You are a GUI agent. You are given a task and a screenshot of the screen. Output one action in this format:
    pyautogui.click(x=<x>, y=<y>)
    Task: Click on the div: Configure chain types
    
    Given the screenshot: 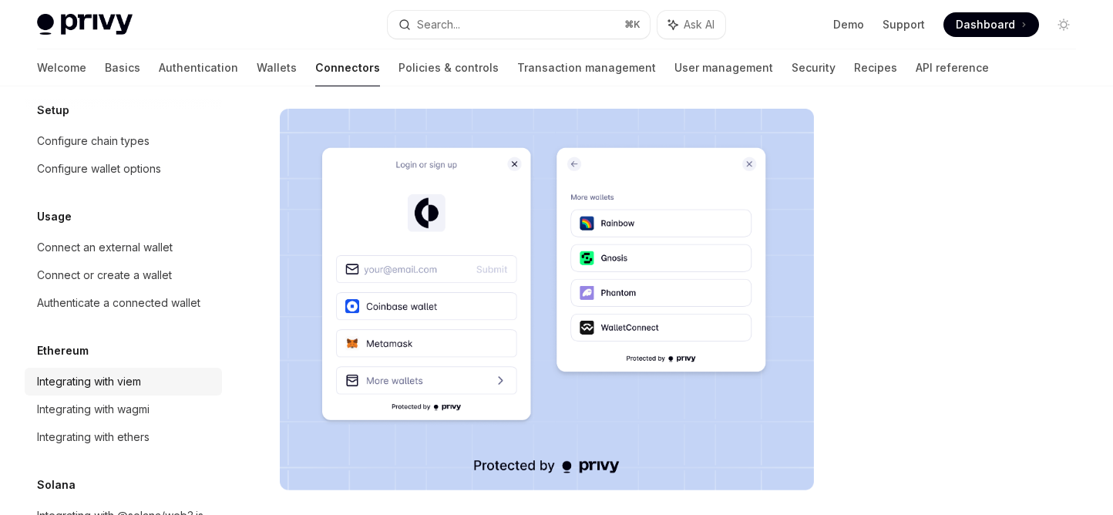 What is the action you would take?
    pyautogui.click(x=93, y=141)
    